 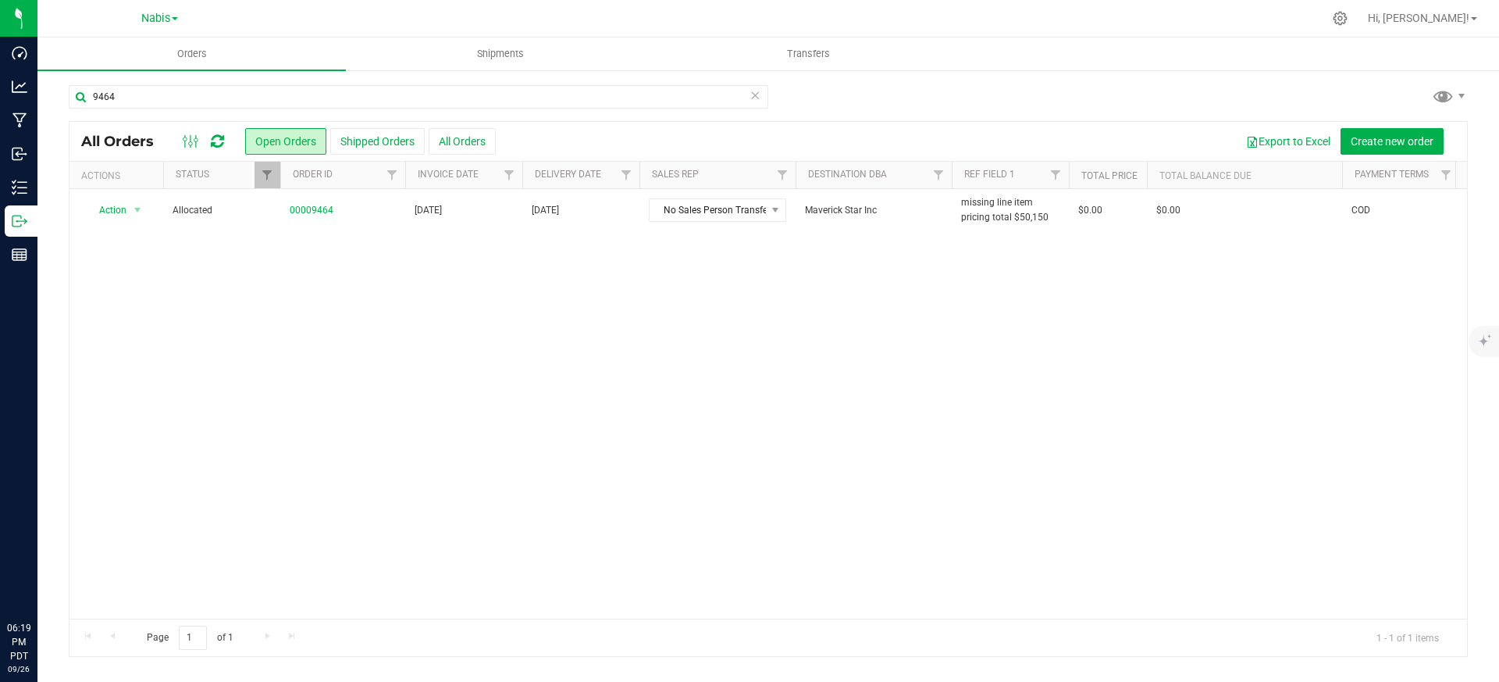 I want to click on a: Destination DBA, so click(x=847, y=174).